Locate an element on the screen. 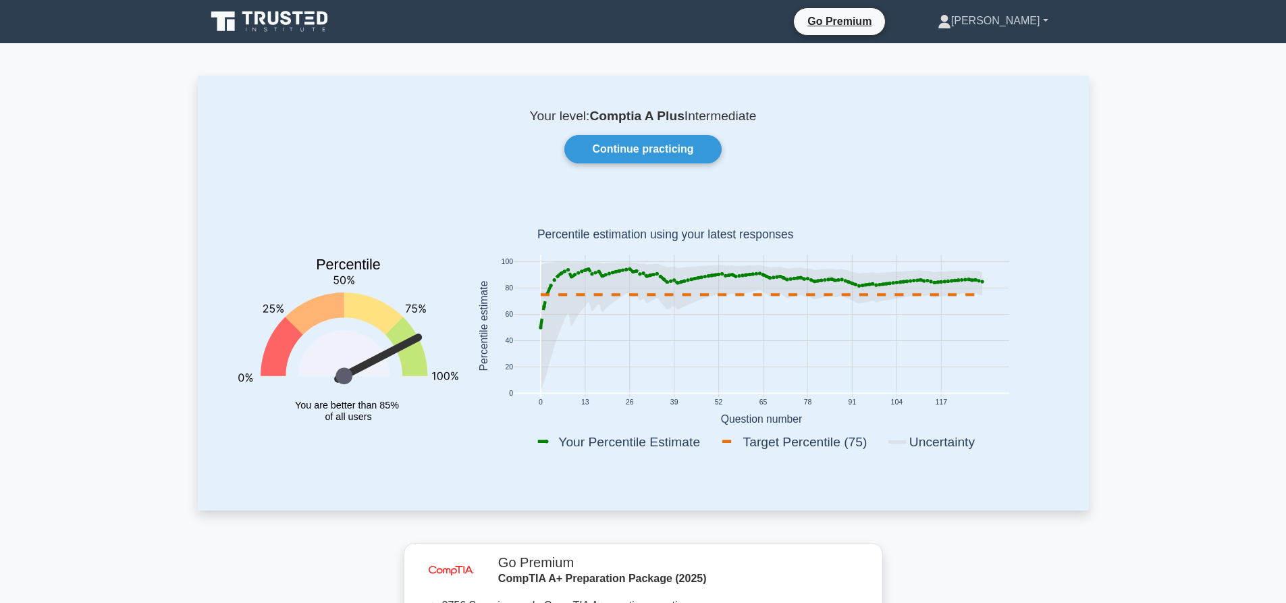 The height and width of the screenshot is (603, 1286). text: Question number is located at coordinates (761, 418).